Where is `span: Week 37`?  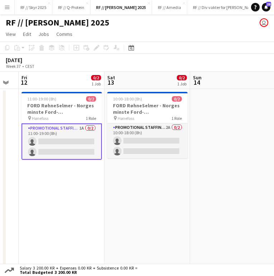 span: Week 37 is located at coordinates (13, 66).